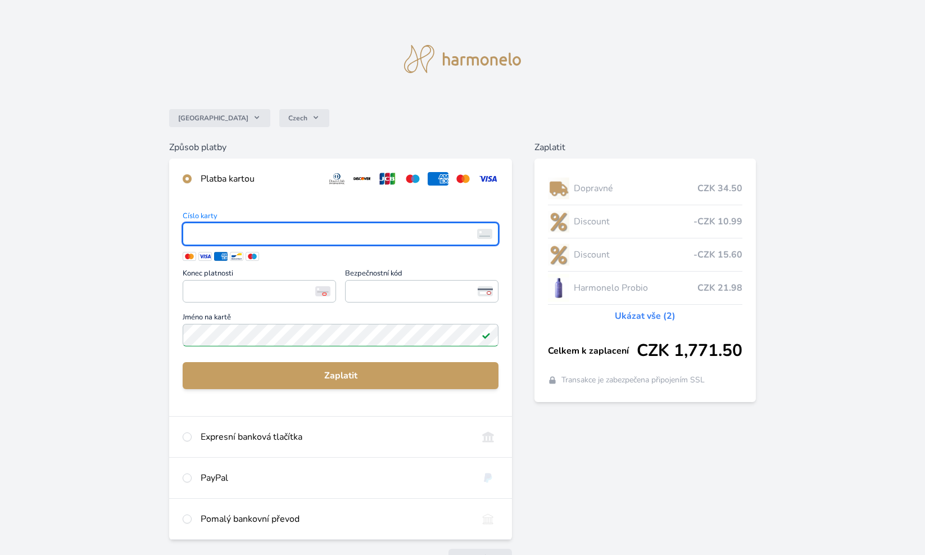 The image size is (925, 555). What do you see at coordinates (488, 478) in the screenshot?
I see `img: paypal.svg` at bounding box center [488, 478].